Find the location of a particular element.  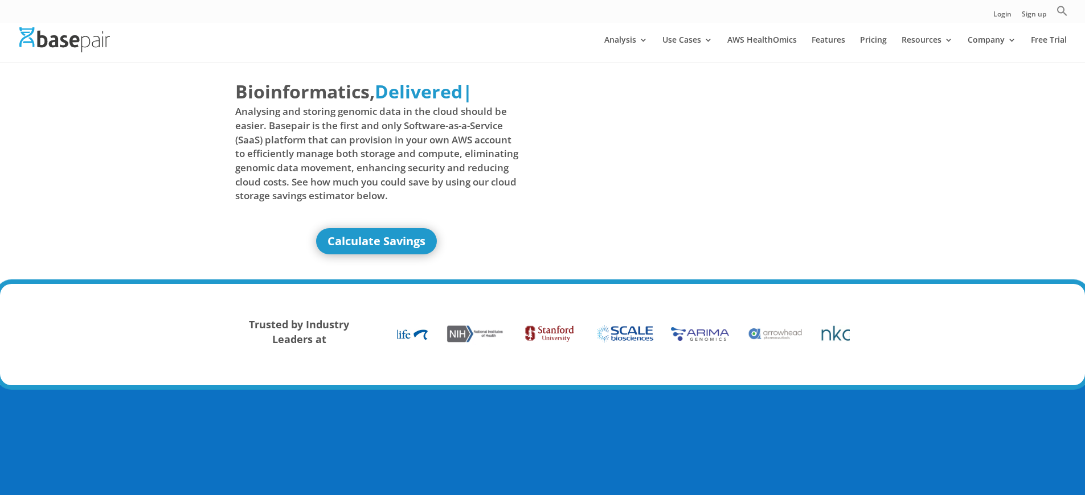

a: Company is located at coordinates (991, 49).